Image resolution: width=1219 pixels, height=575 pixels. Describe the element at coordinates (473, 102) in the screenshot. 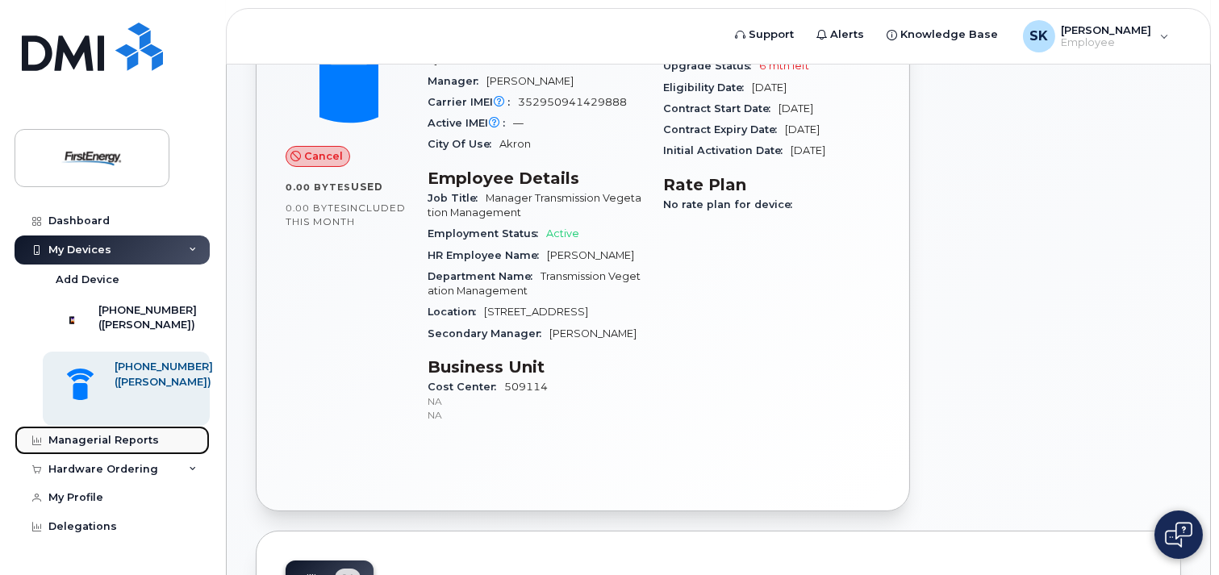

I see `span: Carrier IMEI` at that location.